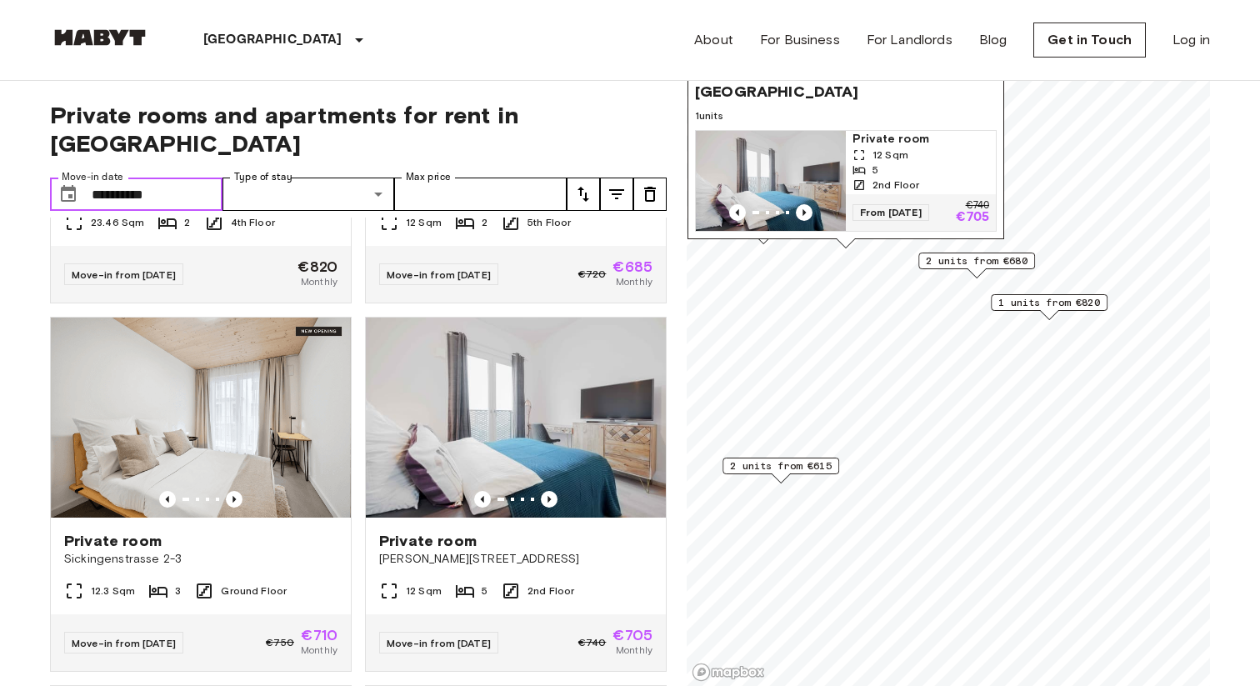 This screenshot has width=1260, height=686. I want to click on span: €710, so click(319, 635).